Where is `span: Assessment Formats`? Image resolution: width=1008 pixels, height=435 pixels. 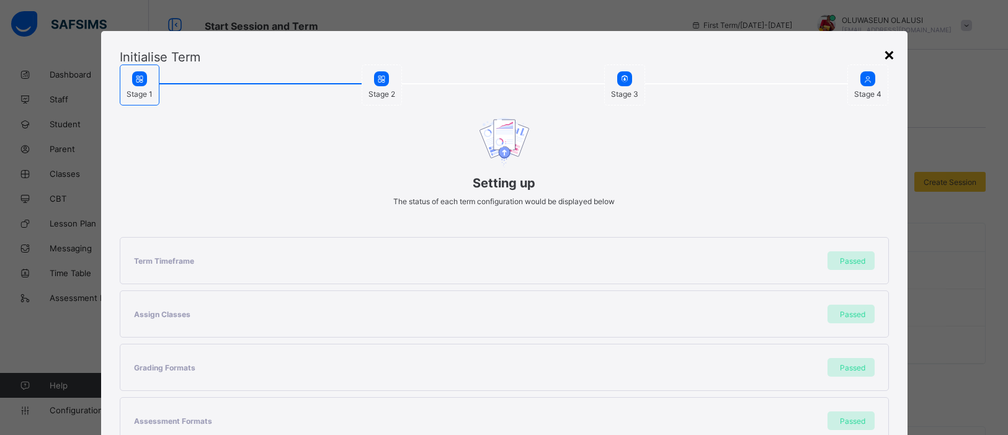
span: Assessment Formats is located at coordinates (173, 421).